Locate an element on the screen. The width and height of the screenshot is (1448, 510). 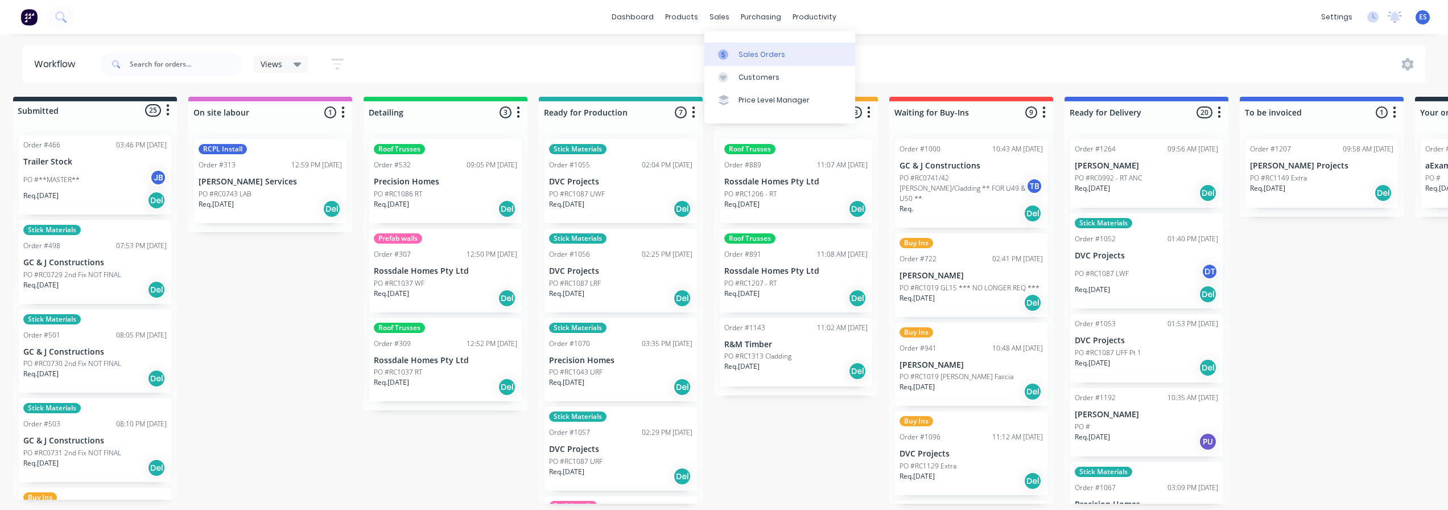
div: Order #891 is located at coordinates (742, 254).